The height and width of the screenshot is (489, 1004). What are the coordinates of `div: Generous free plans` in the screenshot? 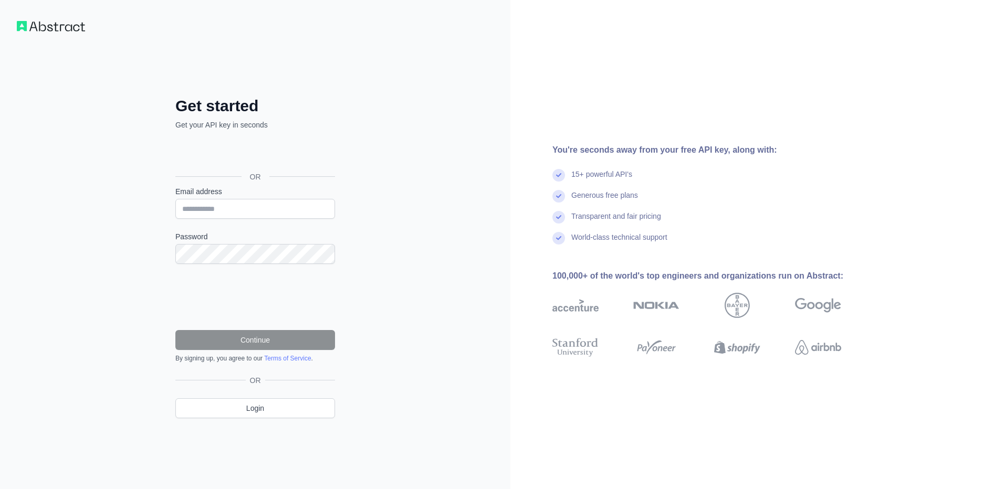 It's located at (604, 201).